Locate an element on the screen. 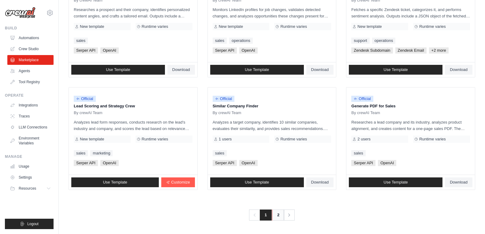 The width and height of the screenshot is (485, 234). p: Lead Scoring and Strategy Crew is located at coordinates (133, 106).